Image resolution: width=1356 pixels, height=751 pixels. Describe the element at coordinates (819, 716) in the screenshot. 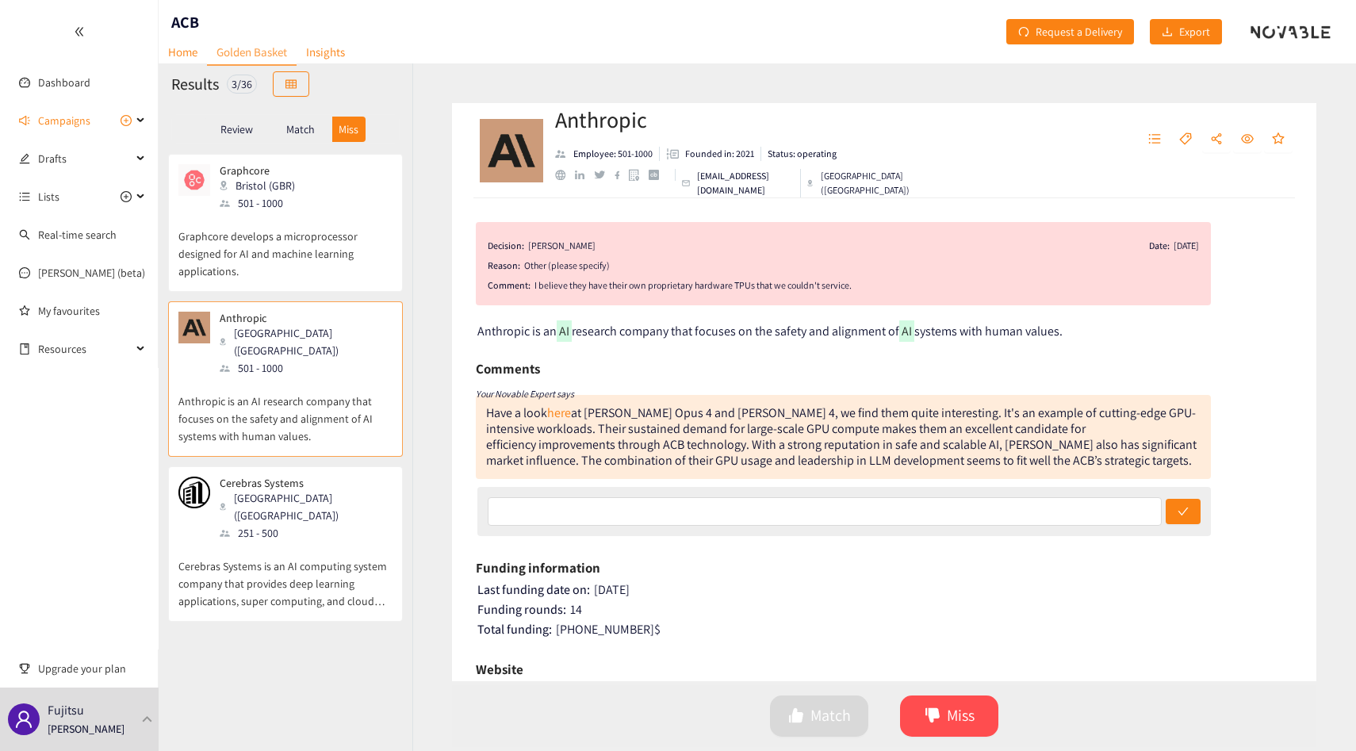

I see `button: likeMatch` at that location.